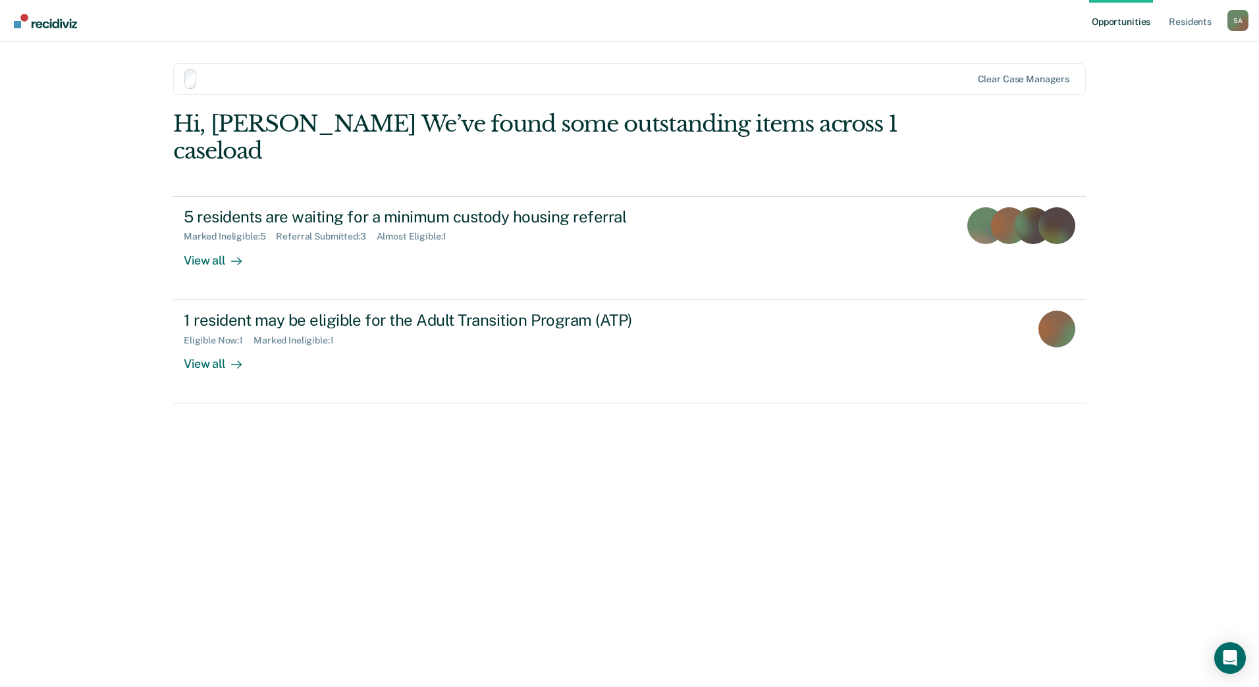 The image size is (1259, 687). I want to click on img: Recidiviz, so click(45, 21).